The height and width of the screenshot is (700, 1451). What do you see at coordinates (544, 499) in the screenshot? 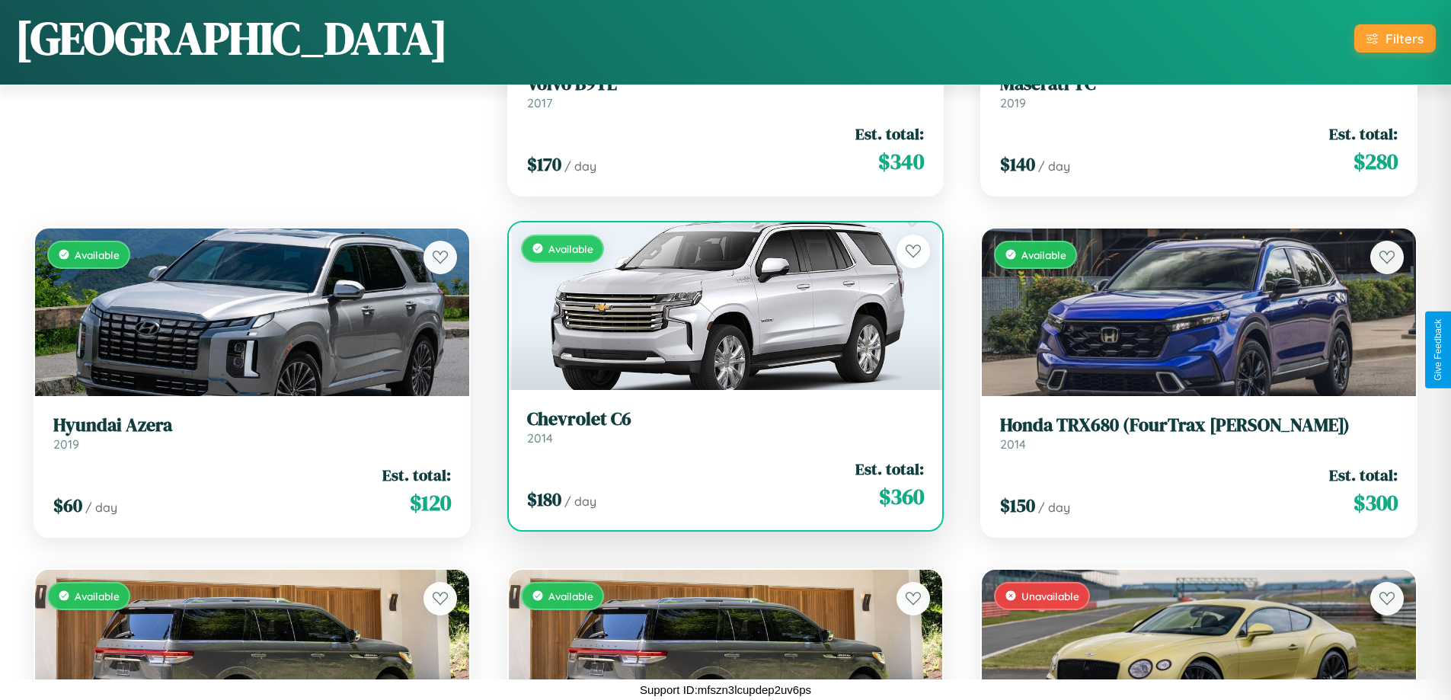
I see `span: $ 180` at bounding box center [544, 499].